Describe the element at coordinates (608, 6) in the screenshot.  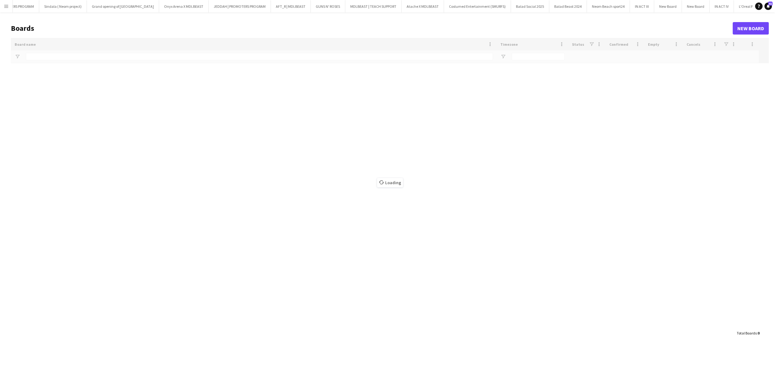
I see `button: Neom Beach sport24` at that location.